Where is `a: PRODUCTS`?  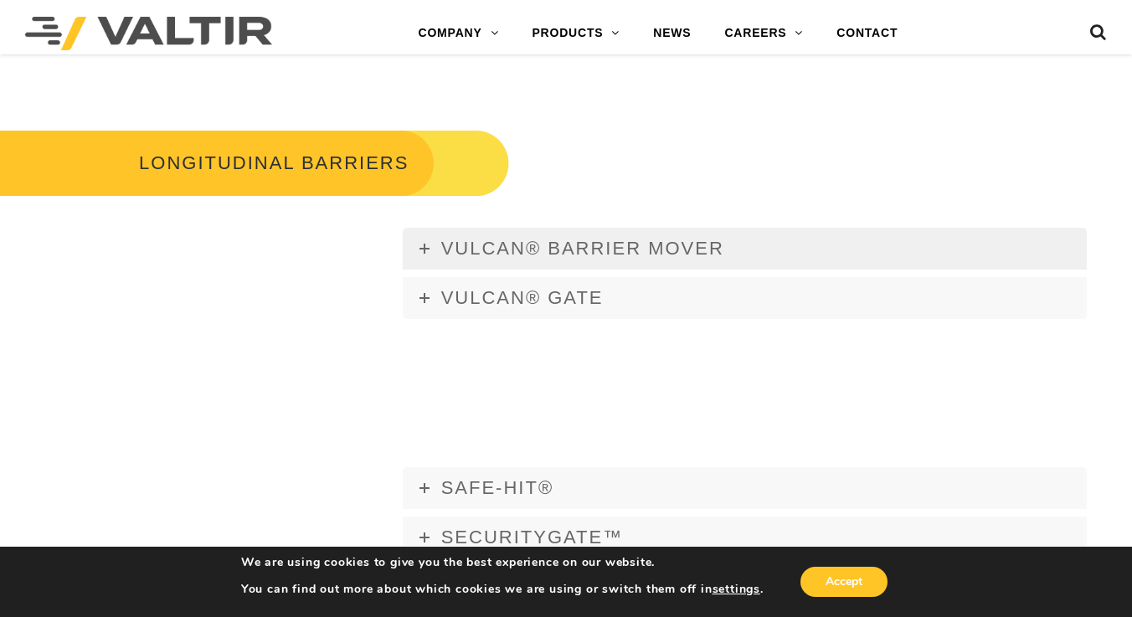
a: PRODUCTS is located at coordinates (575, 33).